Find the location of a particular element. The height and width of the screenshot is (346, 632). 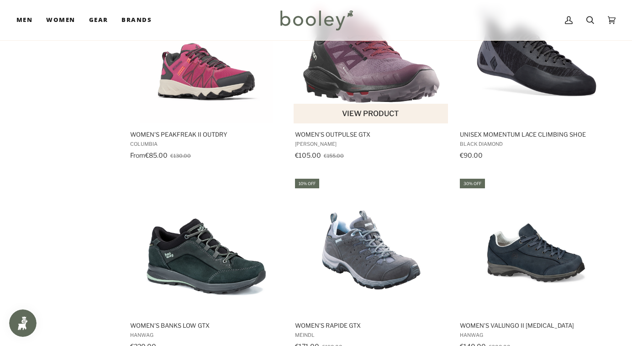

span: Brands is located at coordinates (137, 20).